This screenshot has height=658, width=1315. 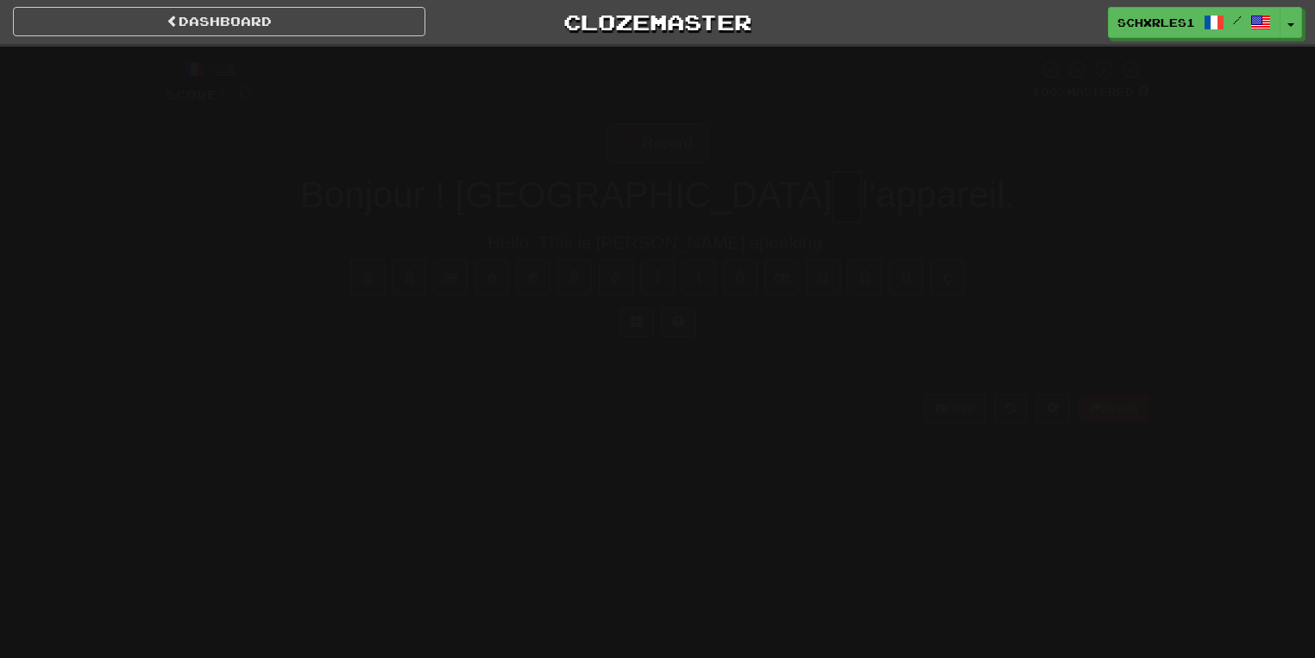 I want to click on button: œ, so click(x=782, y=277).